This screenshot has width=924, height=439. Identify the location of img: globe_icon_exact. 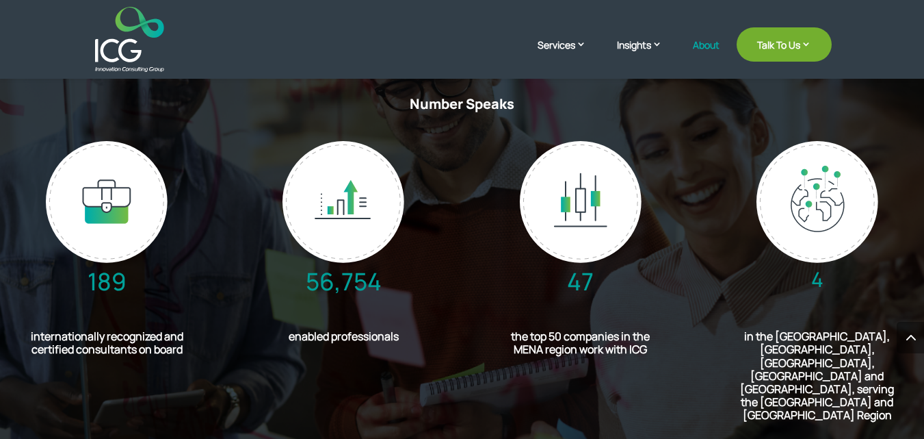
(818, 202).